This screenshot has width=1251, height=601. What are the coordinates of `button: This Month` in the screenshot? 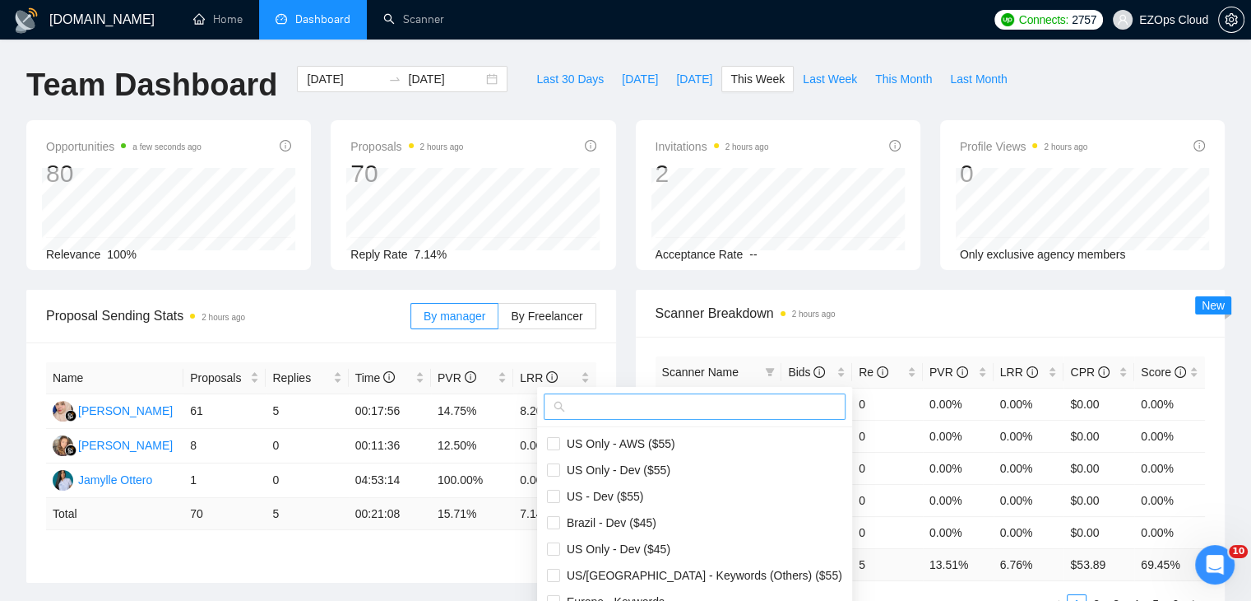 It's located at (903, 79).